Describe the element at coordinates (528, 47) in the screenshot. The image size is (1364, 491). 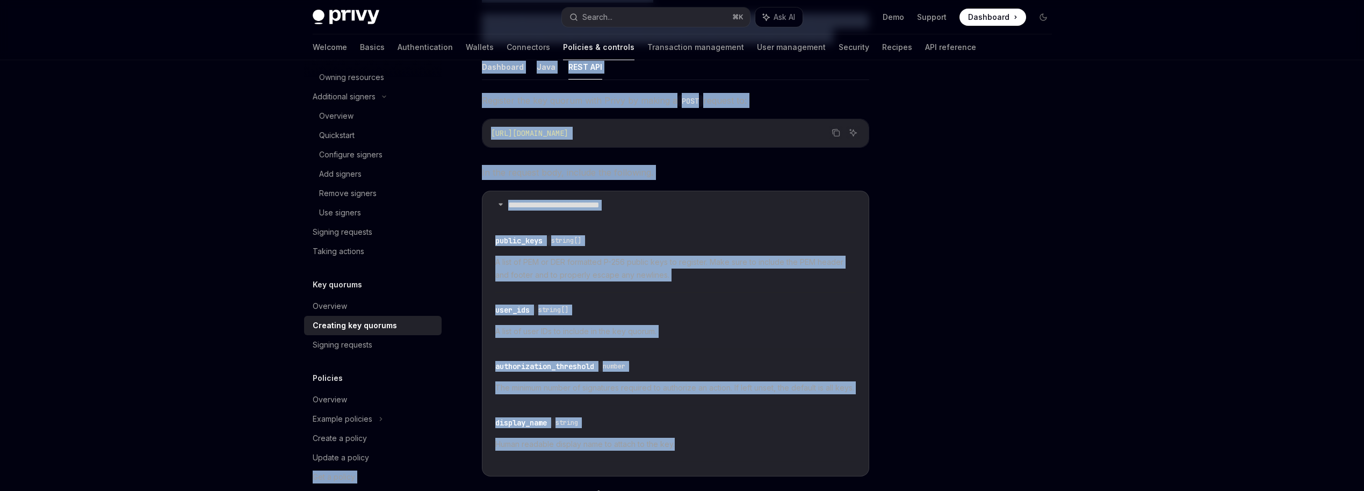
I see `a: Connectors` at that location.